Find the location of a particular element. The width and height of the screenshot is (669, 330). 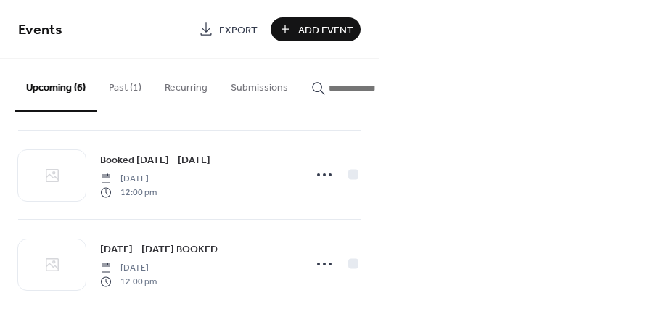

button: Add Event is located at coordinates (316, 29).